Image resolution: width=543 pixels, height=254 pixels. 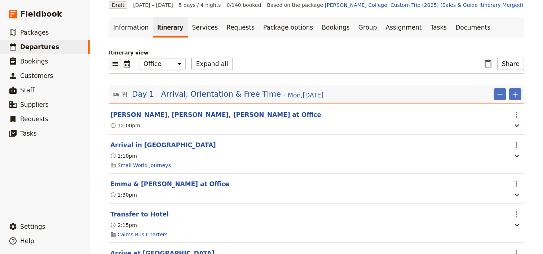 I want to click on a: Small World Journeys, so click(x=144, y=165).